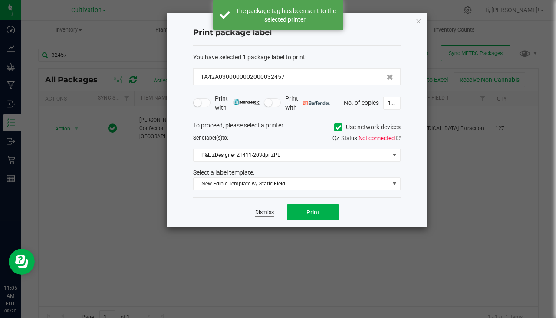 This screenshot has width=556, height=318. I want to click on span: Not connected, so click(376, 138).